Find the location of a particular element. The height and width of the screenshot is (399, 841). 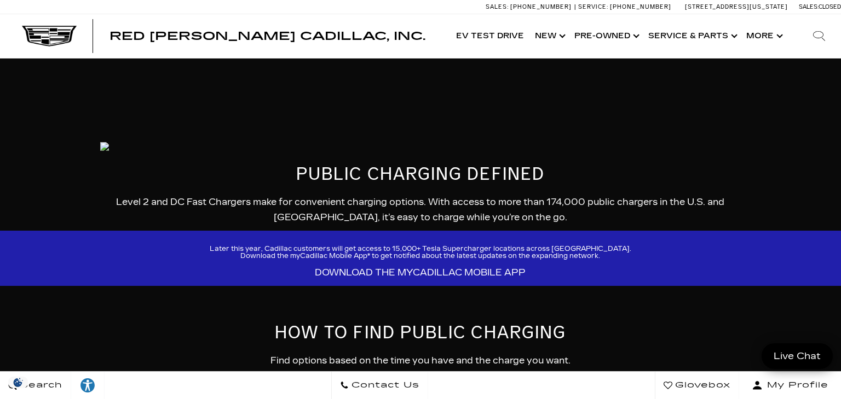

p: Find options based on the time you have and the charge you want. is located at coordinates (420, 361).